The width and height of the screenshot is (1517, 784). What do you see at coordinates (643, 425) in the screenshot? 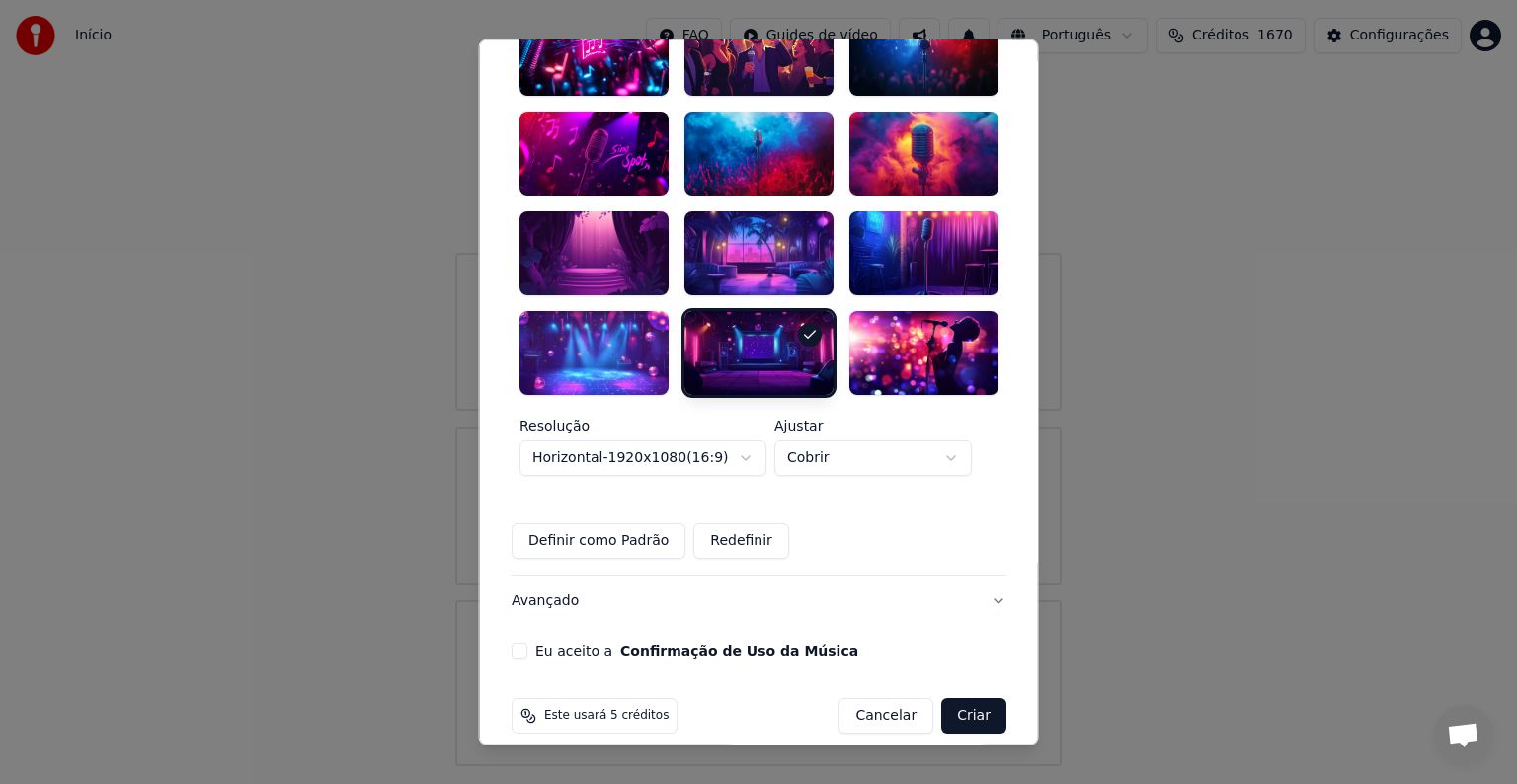
I see `label: Resolução` at bounding box center [643, 425].